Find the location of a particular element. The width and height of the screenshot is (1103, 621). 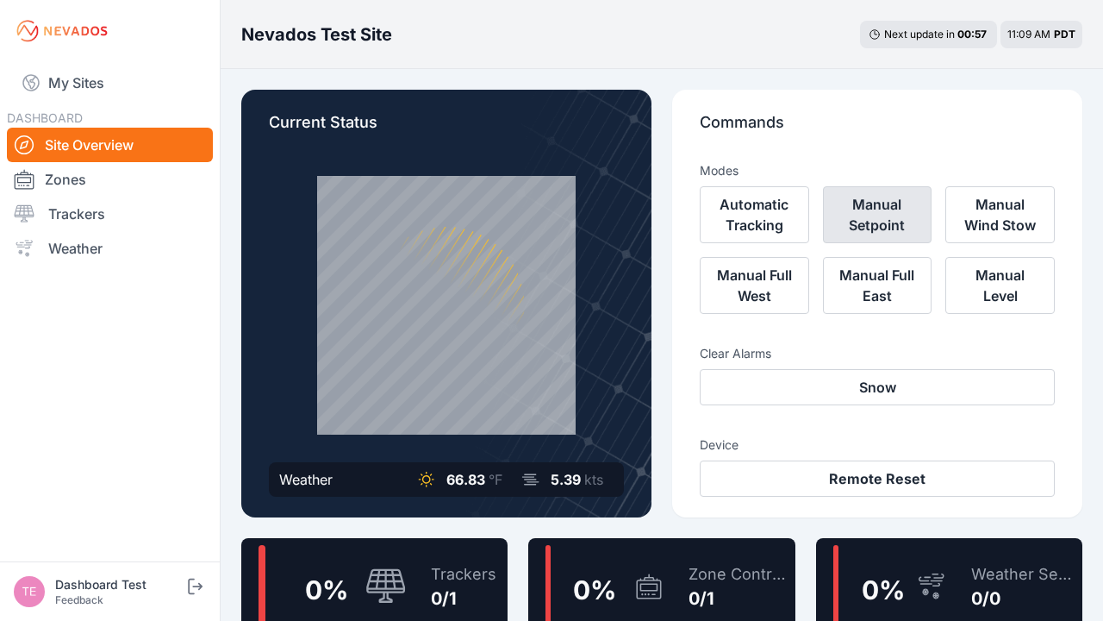

button: Remote Reset is located at coordinates (878, 478).